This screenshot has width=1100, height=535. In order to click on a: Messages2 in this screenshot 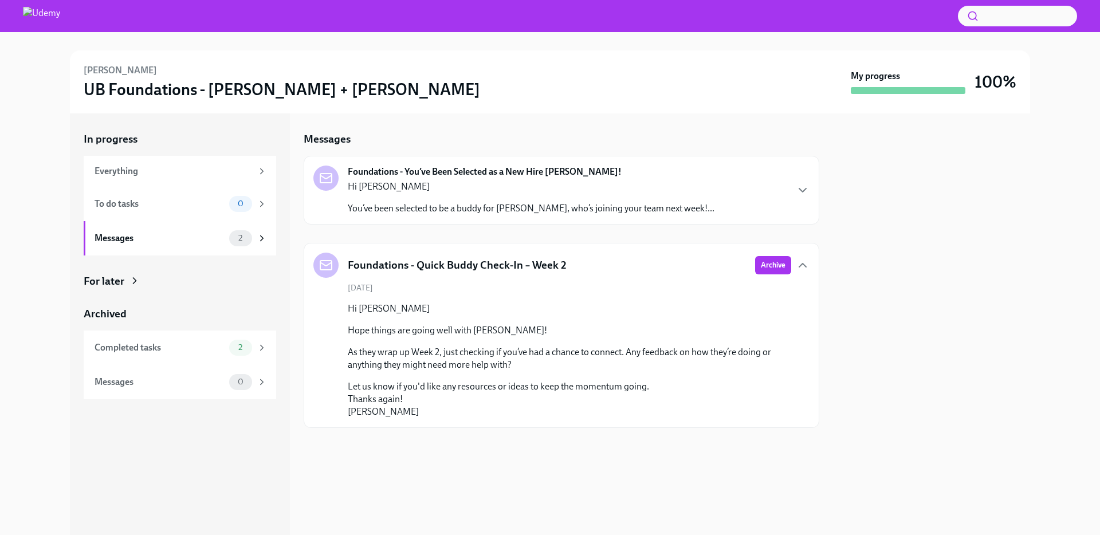, I will do `click(180, 238)`.